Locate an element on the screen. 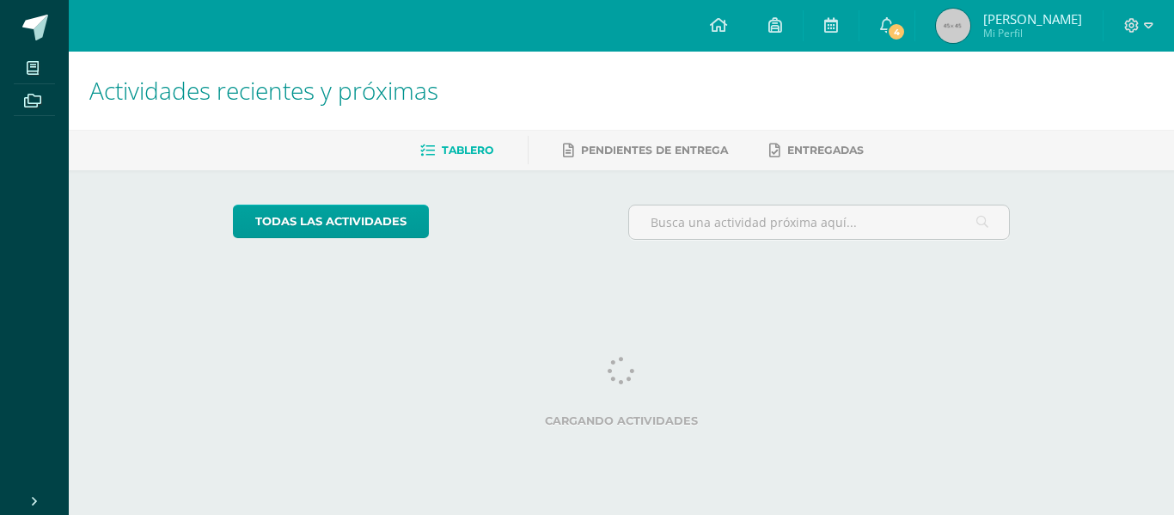 The image size is (1174, 515). span: Pendientes de entrega is located at coordinates (654, 150).